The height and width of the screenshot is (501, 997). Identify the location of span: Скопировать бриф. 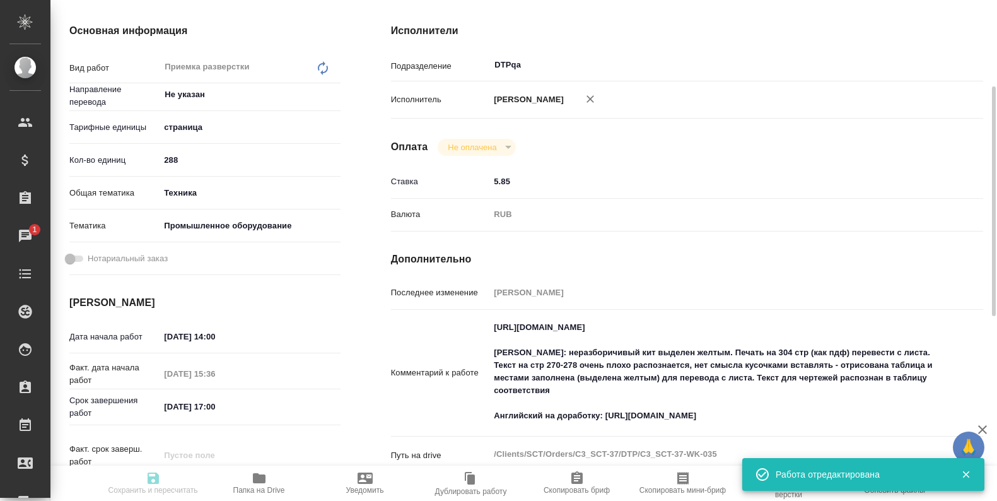
(577, 490).